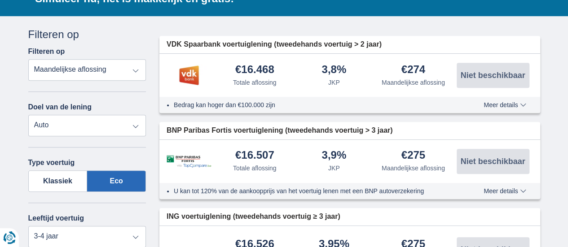  I want to click on label: Eco, so click(116, 181).